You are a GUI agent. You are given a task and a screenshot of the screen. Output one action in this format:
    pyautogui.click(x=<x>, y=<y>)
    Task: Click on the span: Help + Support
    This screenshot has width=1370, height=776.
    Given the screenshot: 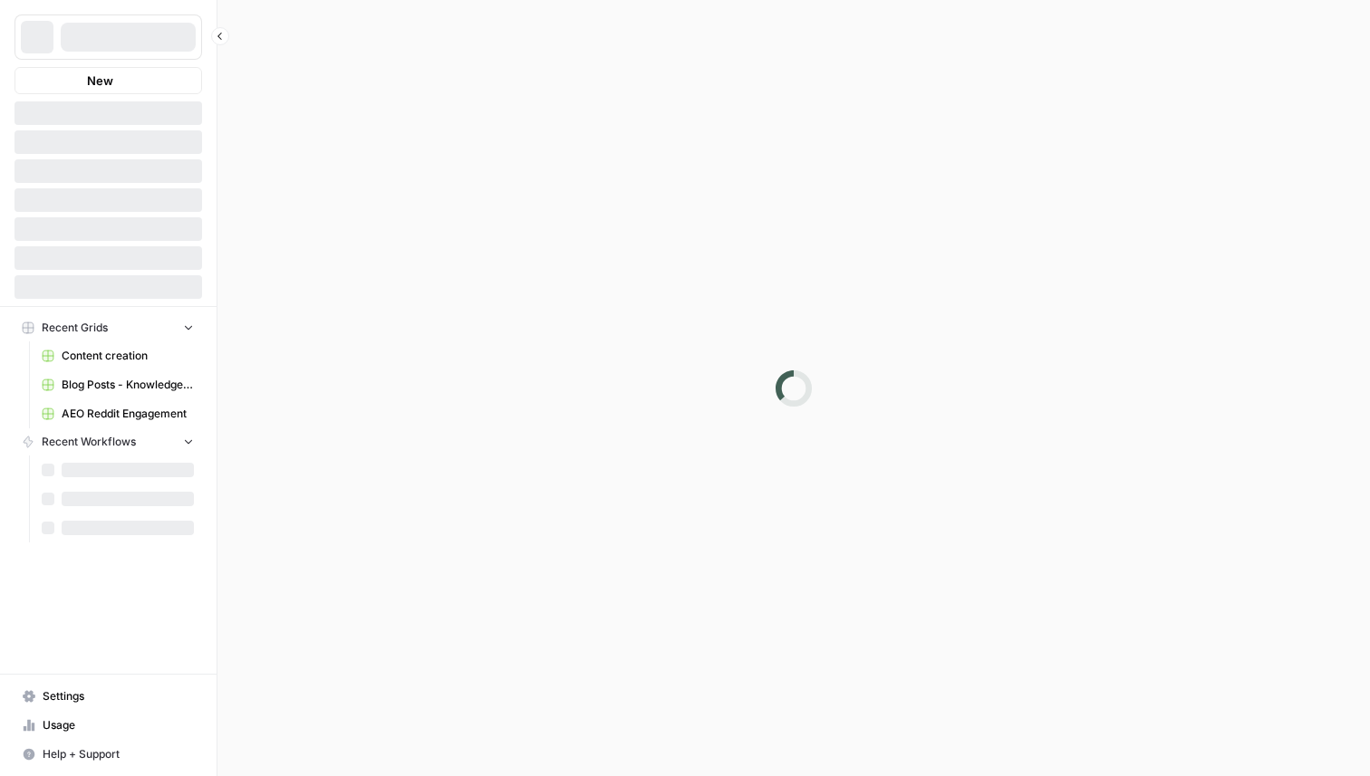 What is the action you would take?
    pyautogui.click(x=118, y=755)
    